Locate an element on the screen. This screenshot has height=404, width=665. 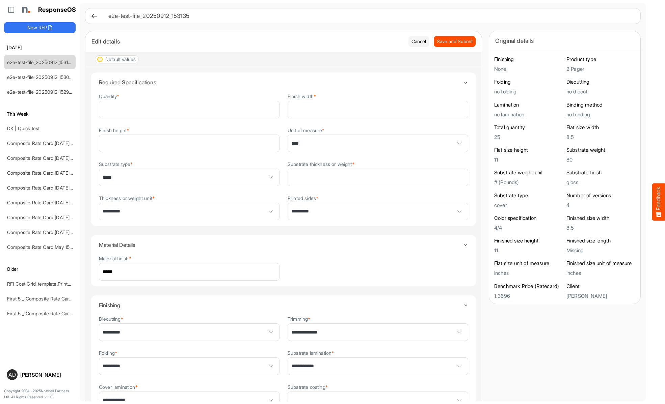
label: Substrate coating is located at coordinates (307, 387).